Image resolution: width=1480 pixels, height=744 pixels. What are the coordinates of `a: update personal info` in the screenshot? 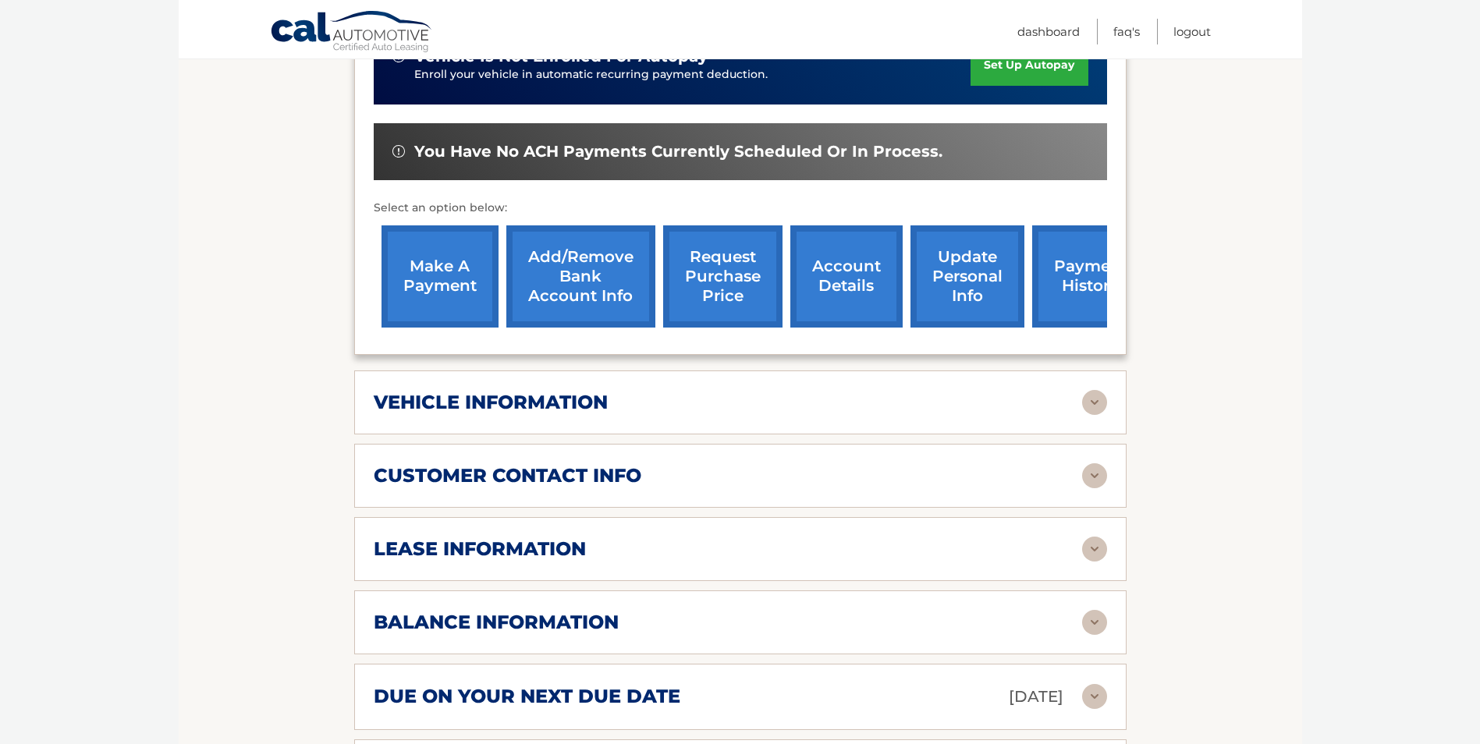 It's located at (968, 276).